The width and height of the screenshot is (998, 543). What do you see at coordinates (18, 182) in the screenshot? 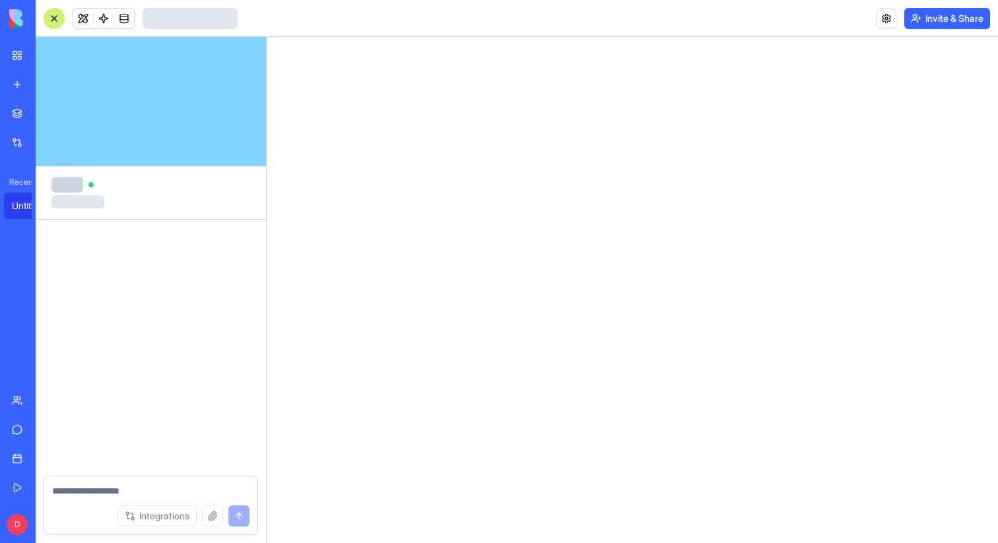
I see `span: Recent` at bounding box center [18, 182].